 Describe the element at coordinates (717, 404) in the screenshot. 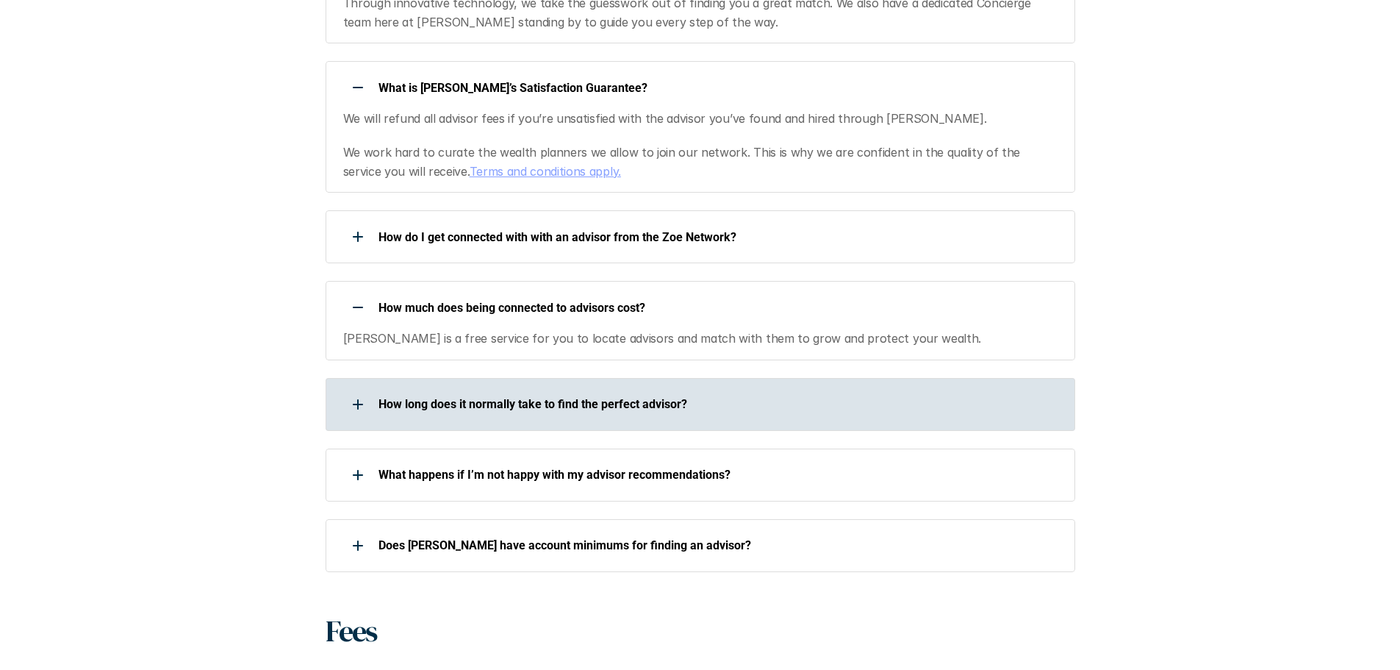

I see `p: How long does it normally take to find the perfect advisor?` at that location.